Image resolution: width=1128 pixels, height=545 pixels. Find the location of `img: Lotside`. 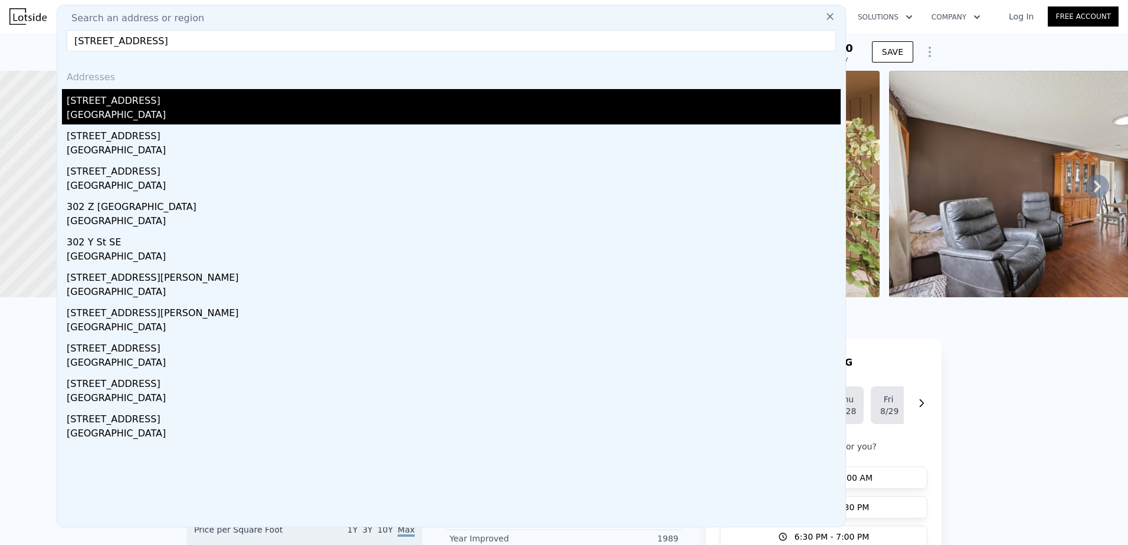

img: Lotside is located at coordinates (28, 17).